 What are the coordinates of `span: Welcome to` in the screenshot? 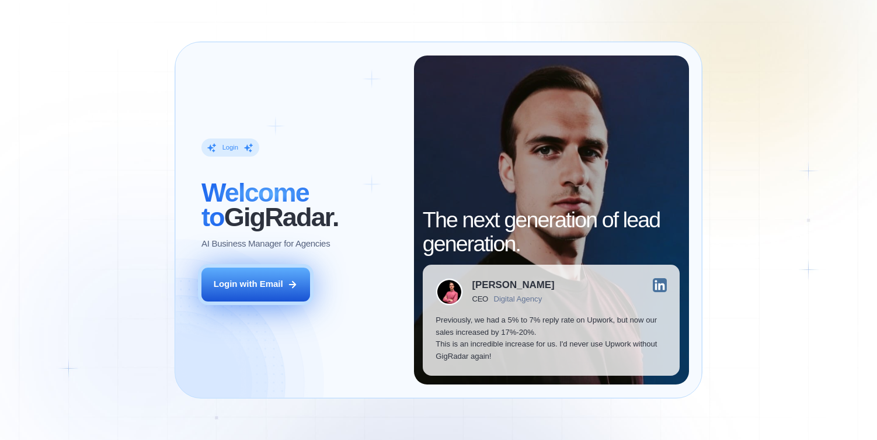 It's located at (255, 204).